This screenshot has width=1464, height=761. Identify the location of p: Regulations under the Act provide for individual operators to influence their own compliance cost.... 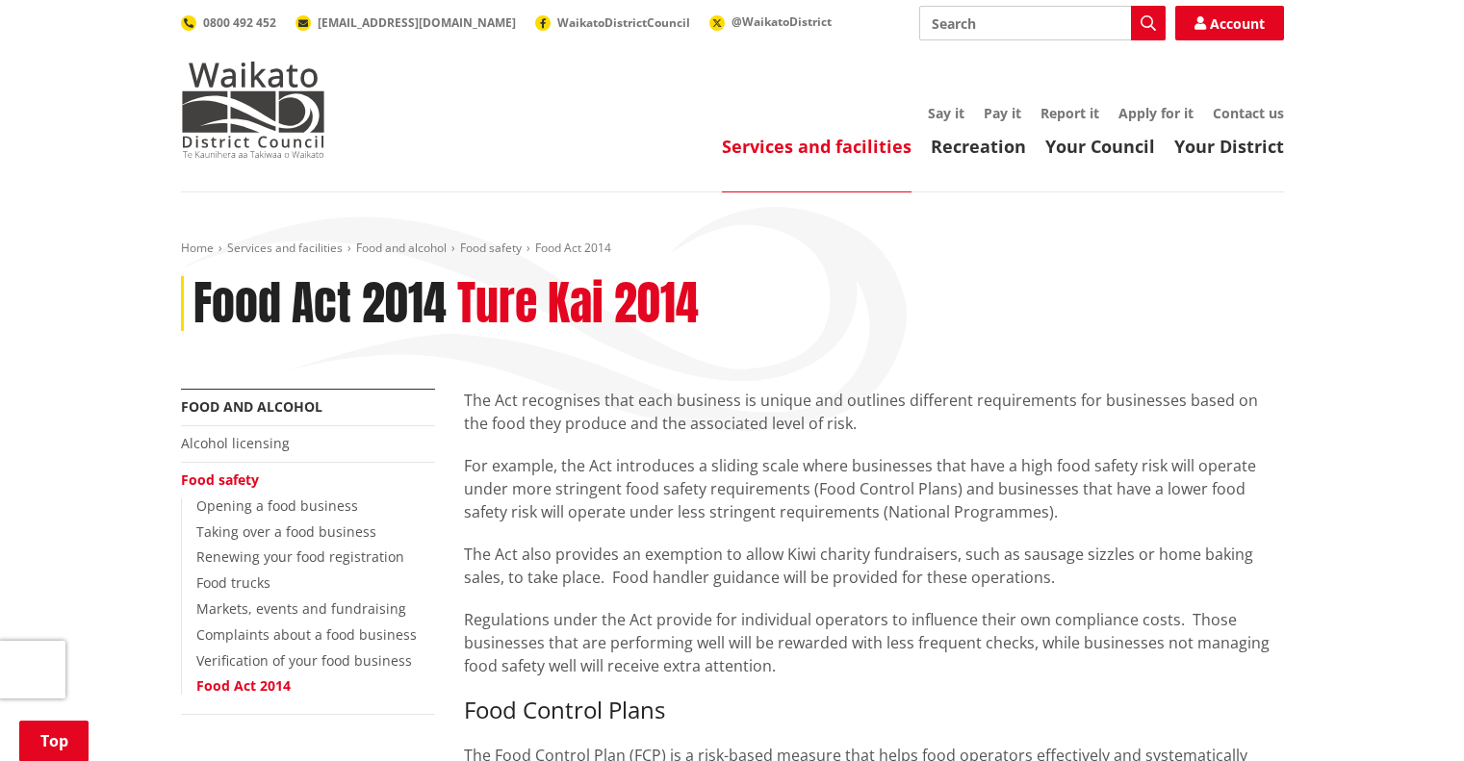
(874, 643).